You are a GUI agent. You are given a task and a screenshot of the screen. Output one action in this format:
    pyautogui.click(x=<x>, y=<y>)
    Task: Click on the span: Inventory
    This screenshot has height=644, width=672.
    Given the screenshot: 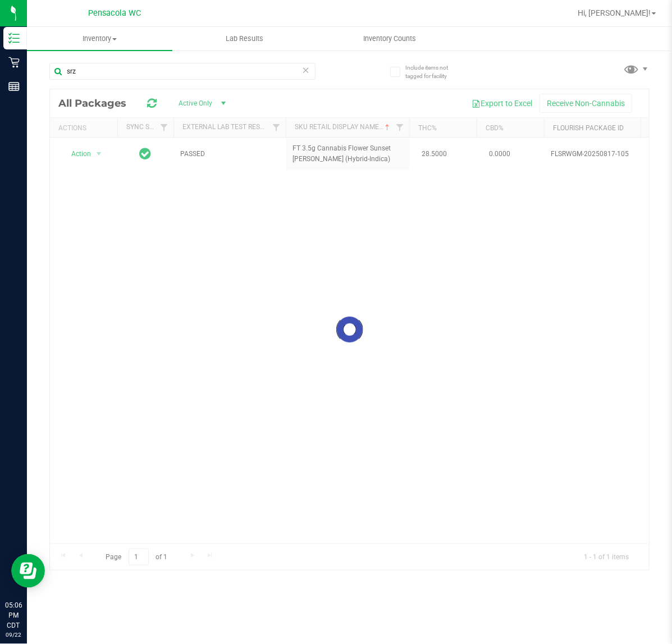 What is the action you would take?
    pyautogui.click(x=99, y=39)
    